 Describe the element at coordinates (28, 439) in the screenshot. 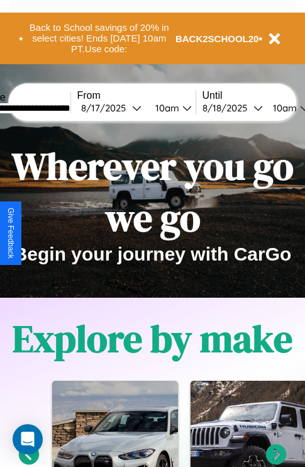

I see `div: Open Intercom Messenger` at that location.